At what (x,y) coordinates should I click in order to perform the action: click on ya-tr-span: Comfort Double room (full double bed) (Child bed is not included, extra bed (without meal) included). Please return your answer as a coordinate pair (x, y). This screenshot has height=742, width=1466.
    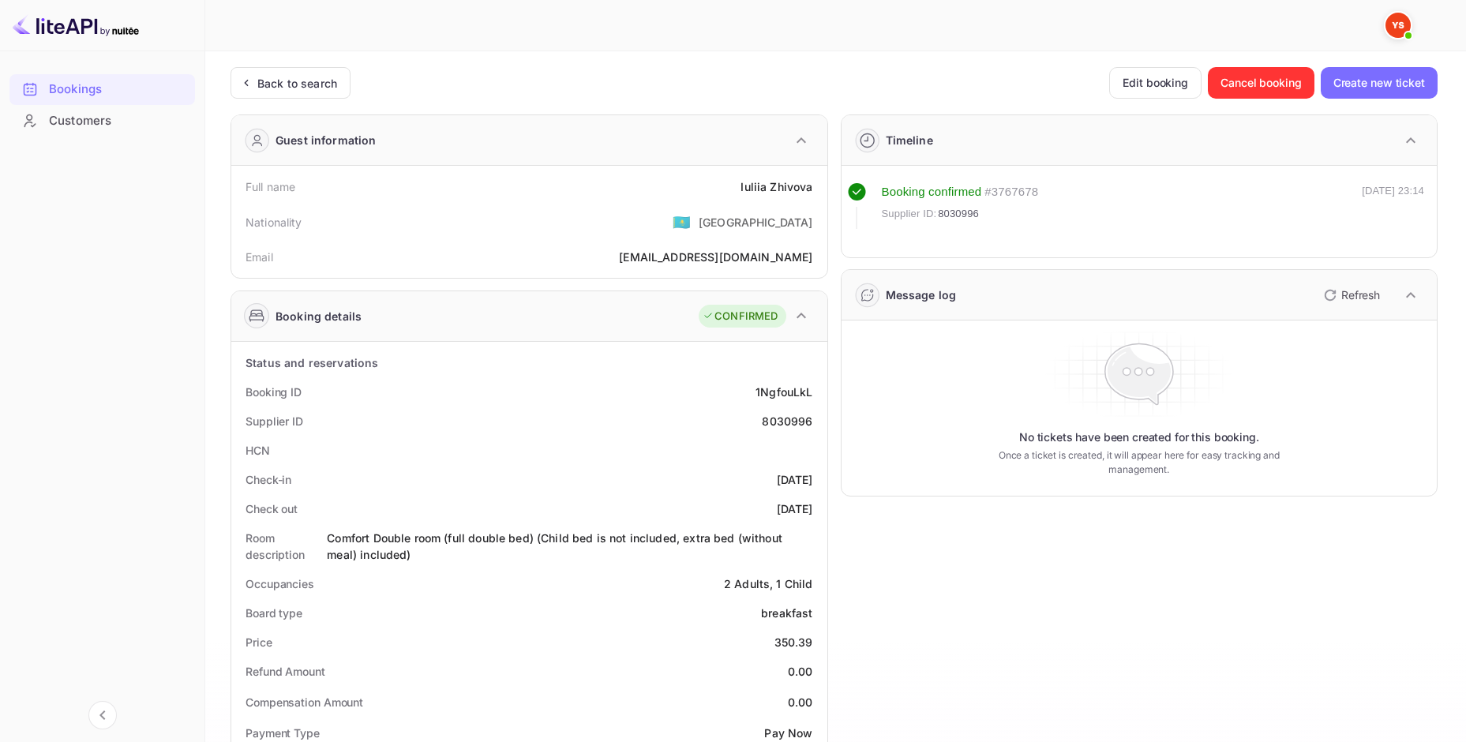
    Looking at the image, I should click on (554, 546).